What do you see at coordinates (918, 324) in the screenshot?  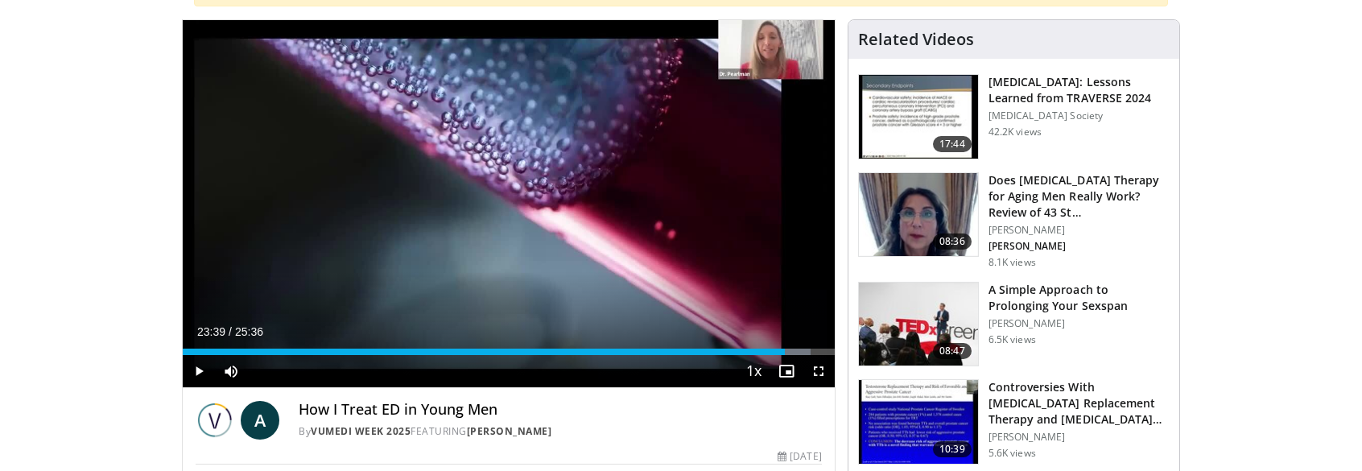 I see `img: c4bd4661-e278-4c34-863c-57c104f39734.150x105_q85_crop-smart_upscale.jpg` at bounding box center [918, 324].